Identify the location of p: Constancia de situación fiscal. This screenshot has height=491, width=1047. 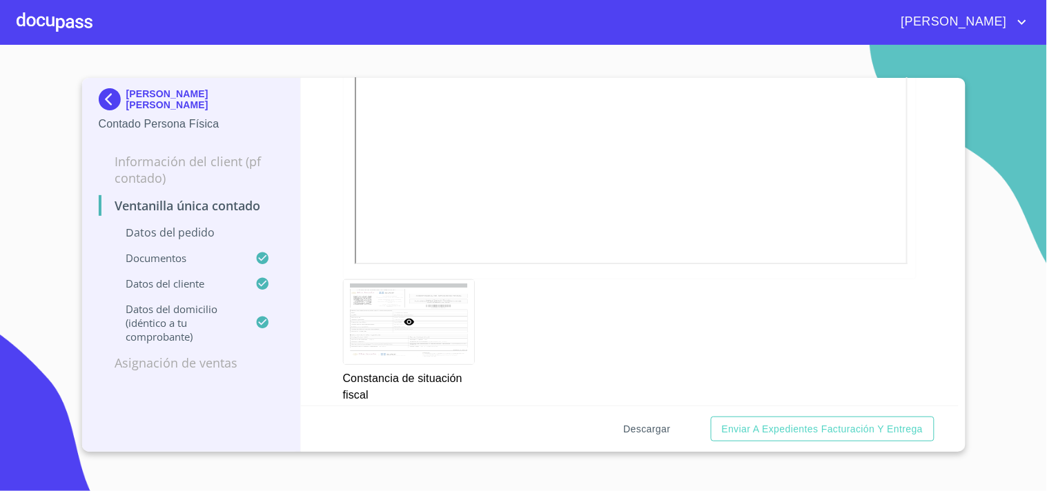
(408, 384).